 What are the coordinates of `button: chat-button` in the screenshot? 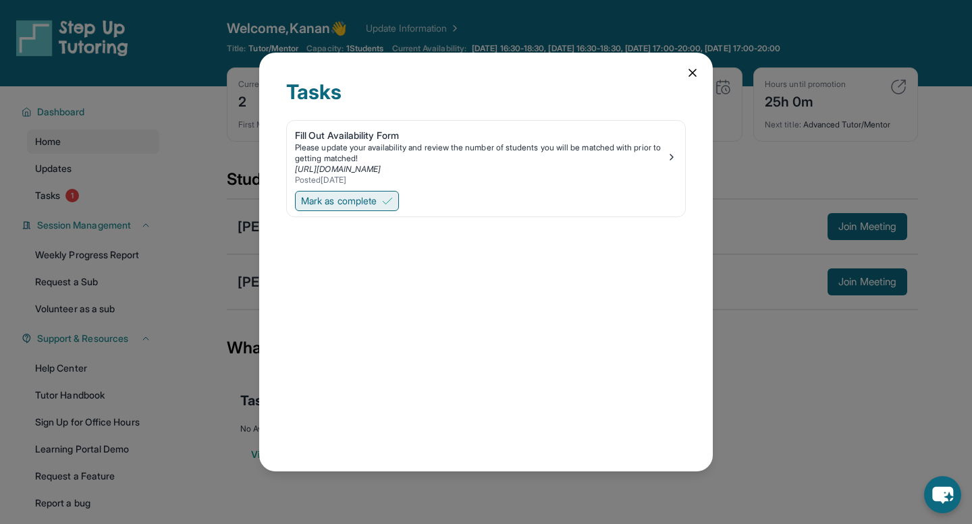 It's located at (942, 495).